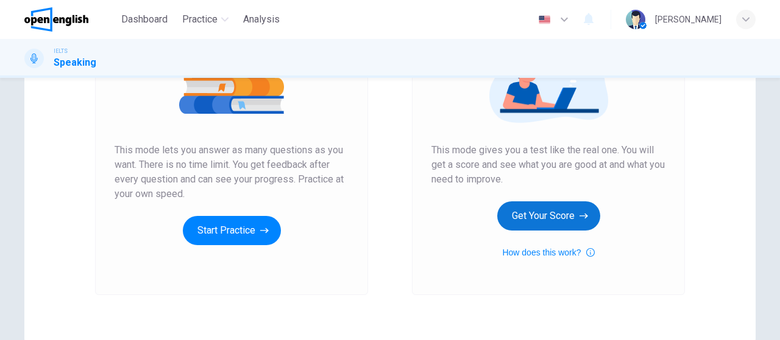 This screenshot has height=340, width=780. I want to click on span: IELTS, so click(60, 51).